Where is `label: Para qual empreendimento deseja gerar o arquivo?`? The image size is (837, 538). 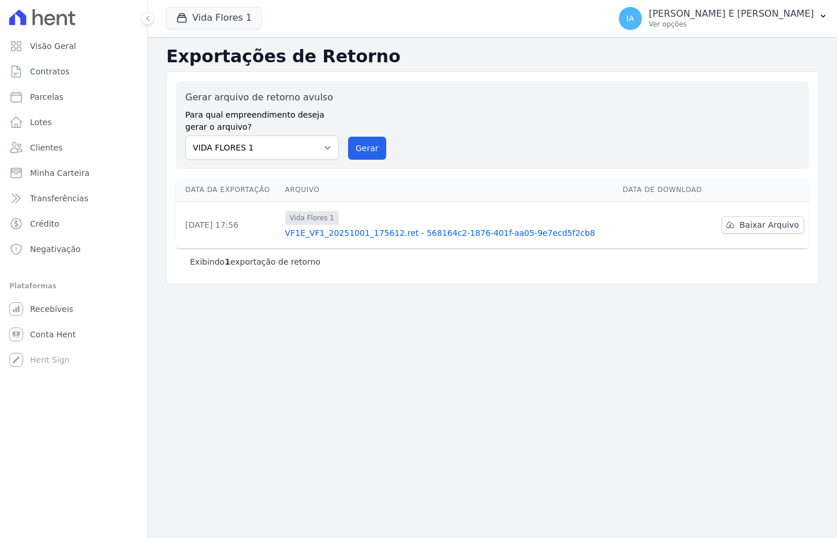
label: Para qual empreendimento deseja gerar o arquivo? is located at coordinates (262, 119).